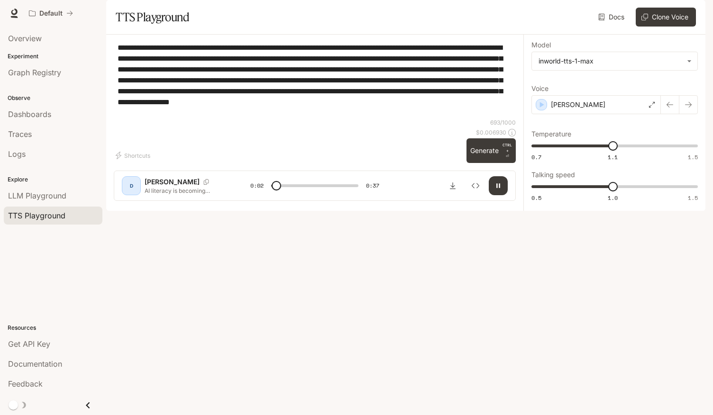 This screenshot has width=713, height=415. What do you see at coordinates (551, 134) in the screenshot?
I see `p: Temperature` at bounding box center [551, 134].